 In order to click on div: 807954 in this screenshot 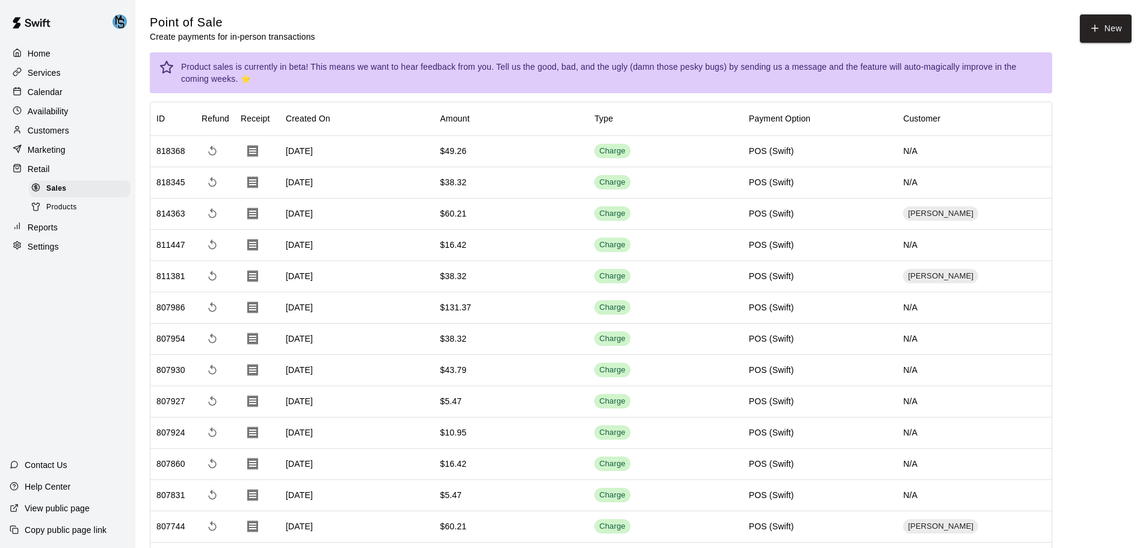, I will do `click(171, 339)`.